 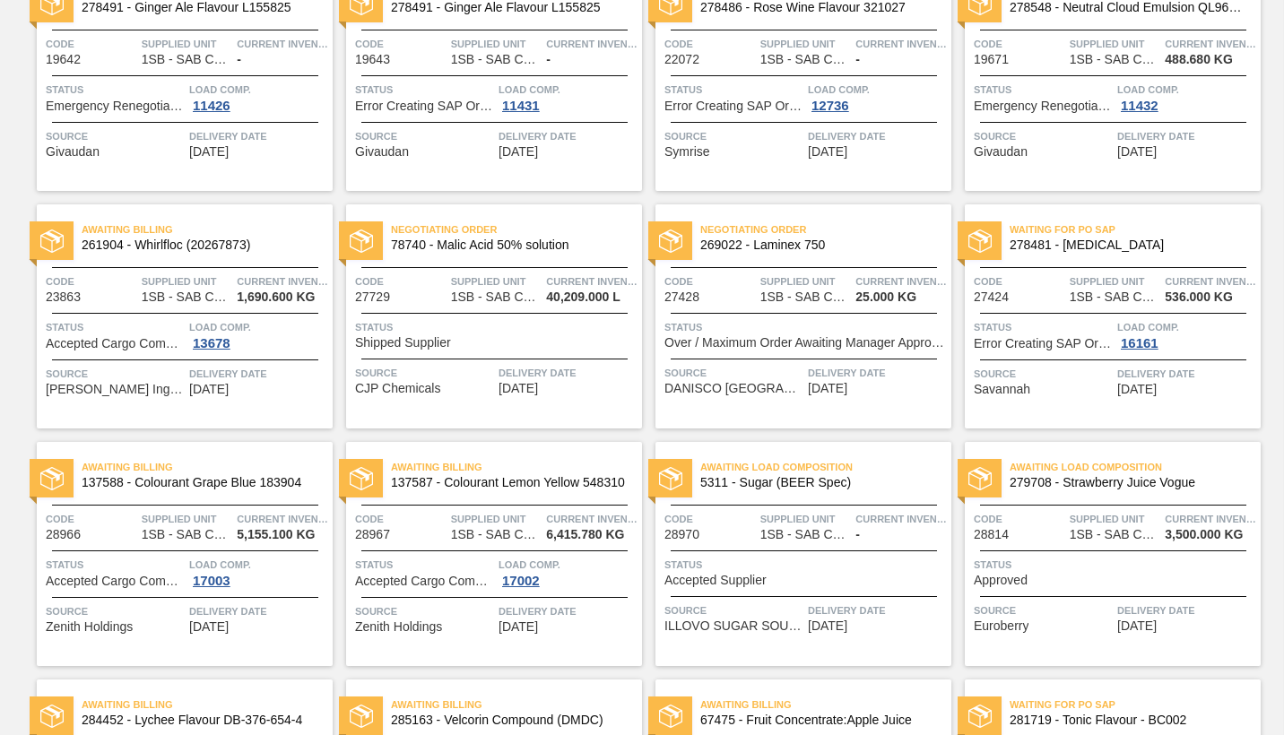 I want to click on a: statusAwaiting Billing261904 - Whirlfloc (20267873)Code23863Supplied Unit1SB - SAB Chamdor Brewer..., so click(x=177, y=316).